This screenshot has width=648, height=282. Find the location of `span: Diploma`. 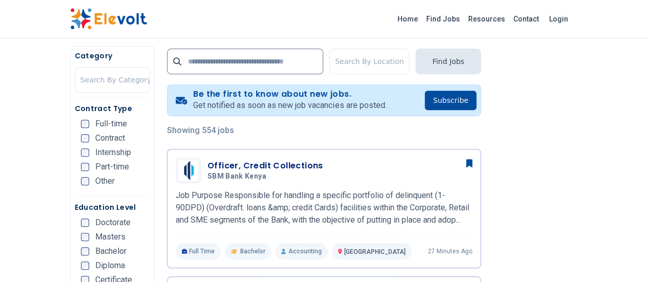

span: Diploma is located at coordinates (110, 266).